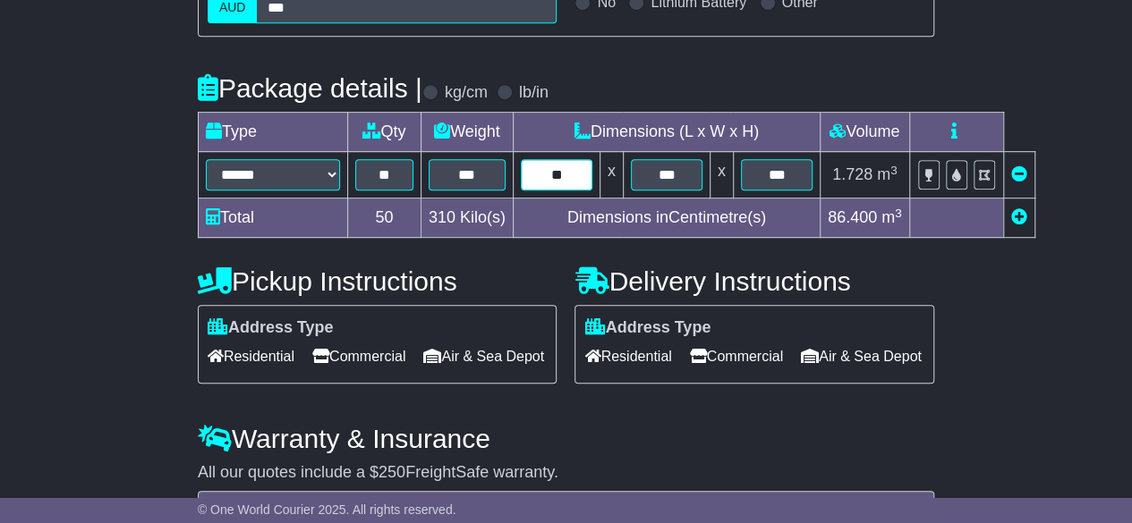  What do you see at coordinates (864, 132) in the screenshot?
I see `td: Volume` at bounding box center [864, 132].